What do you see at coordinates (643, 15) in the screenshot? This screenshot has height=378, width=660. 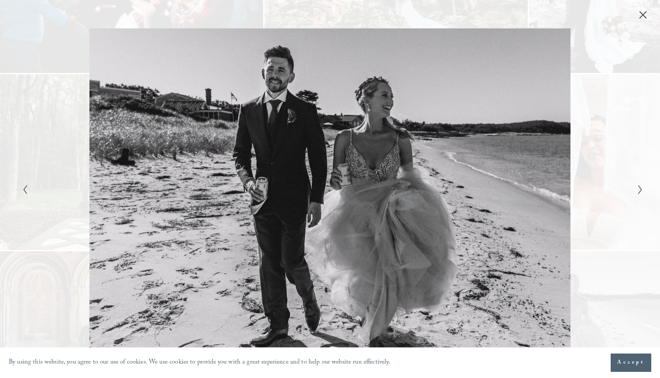 I see `button: Close` at bounding box center [643, 15].